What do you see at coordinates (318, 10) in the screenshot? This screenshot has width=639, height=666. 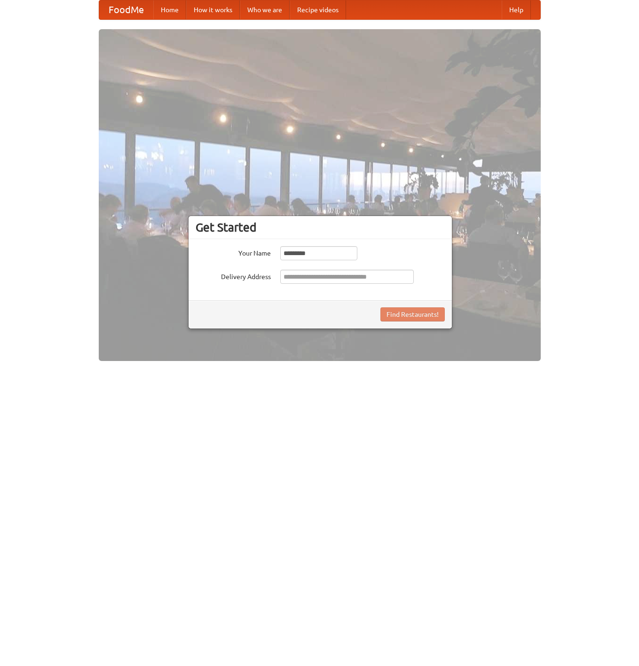 I see `a: Recipe videos` at bounding box center [318, 10].